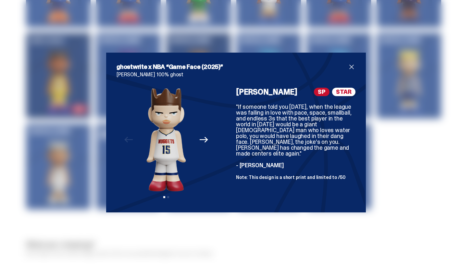 The width and height of the screenshot is (472, 265). What do you see at coordinates (168, 197) in the screenshot?
I see `button: View slide 2` at bounding box center [168, 197].